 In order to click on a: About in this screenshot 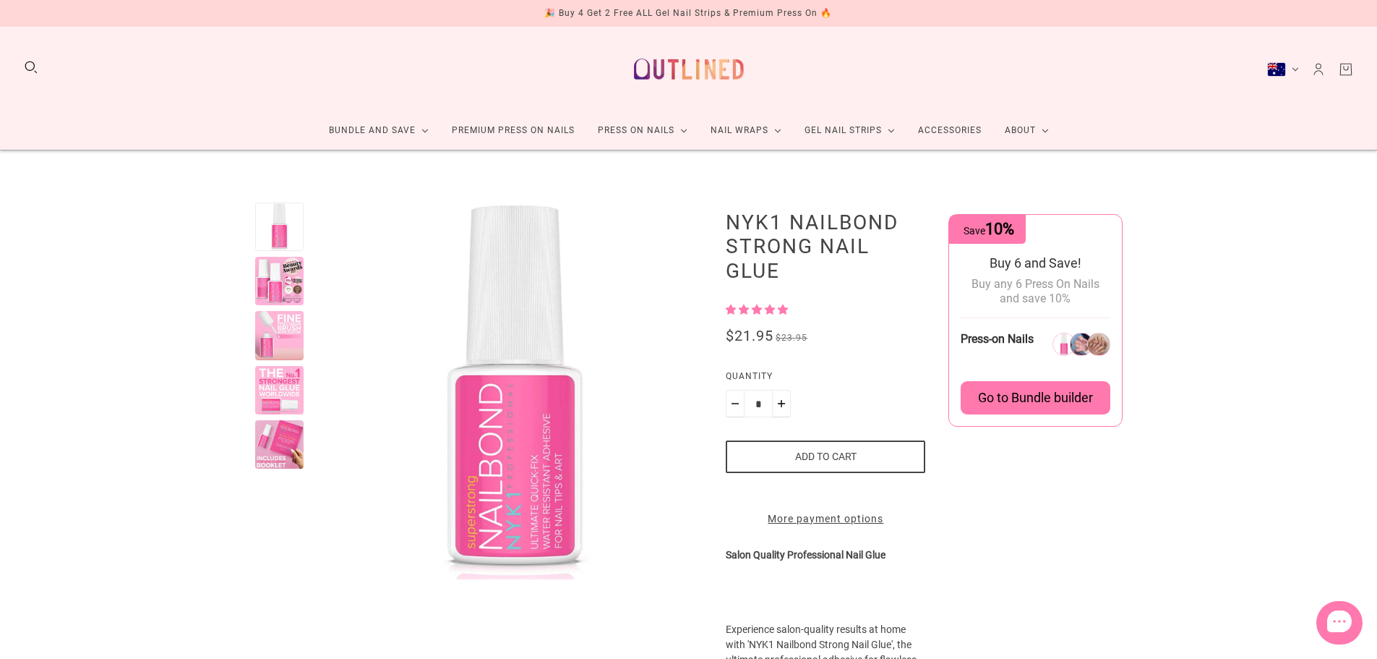, I will do `click(1027, 130)`.